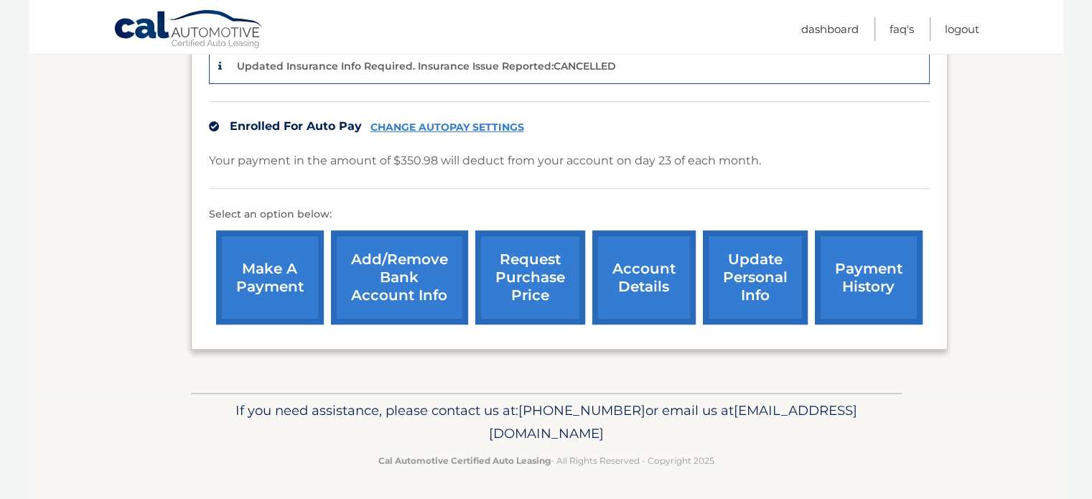 The width and height of the screenshot is (1092, 499). I want to click on strong: Cal Automotive Certified Auto Leasing, so click(465, 460).